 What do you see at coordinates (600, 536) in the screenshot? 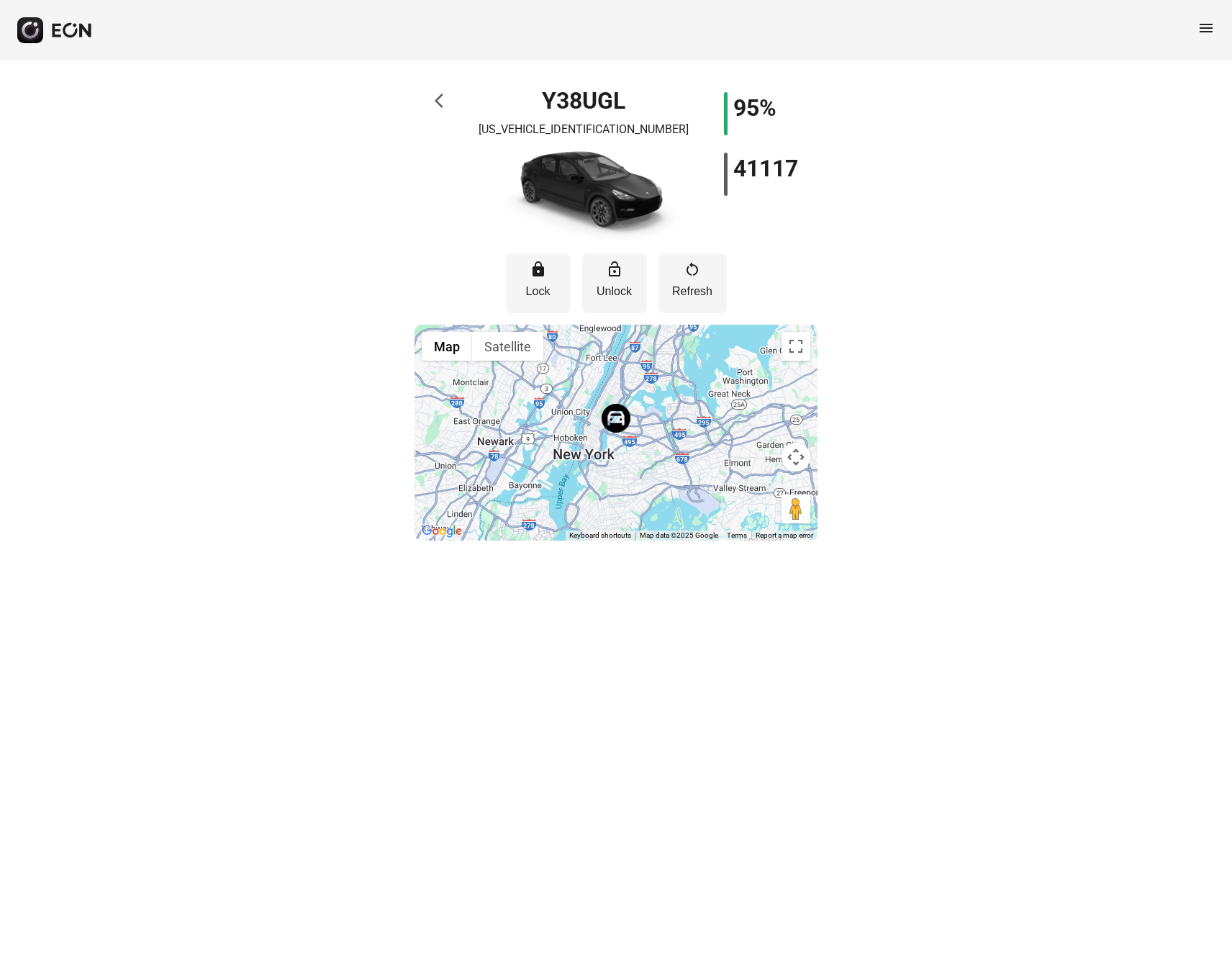
I see `button: Keyboard shortcuts` at bounding box center [600, 536].